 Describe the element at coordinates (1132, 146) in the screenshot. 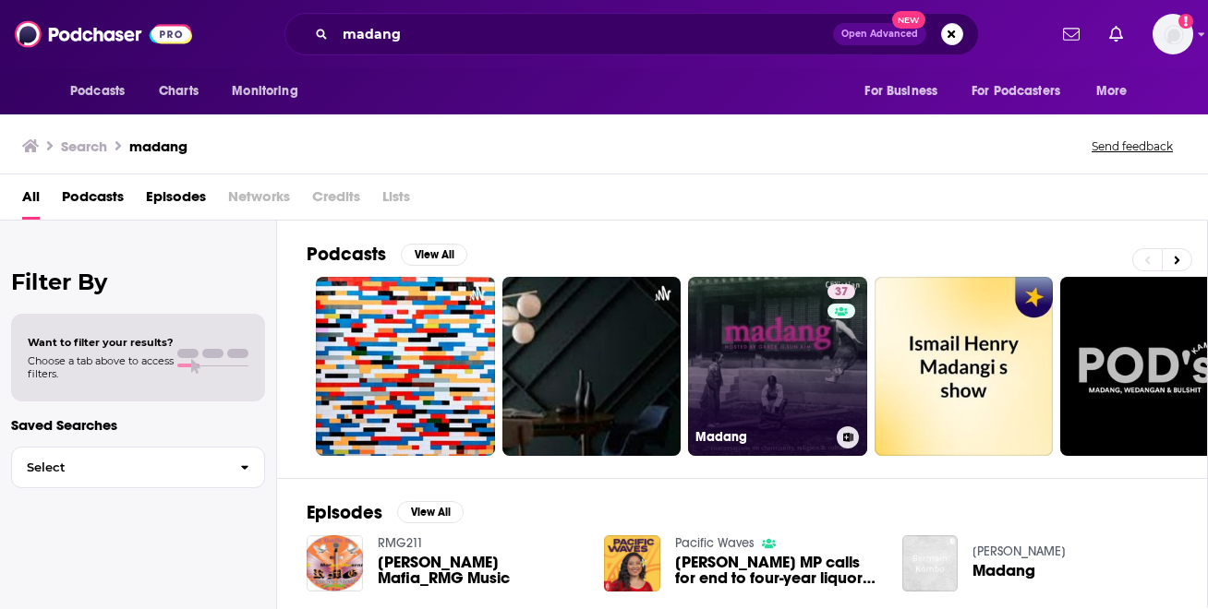

I see `button: Send feedback` at that location.